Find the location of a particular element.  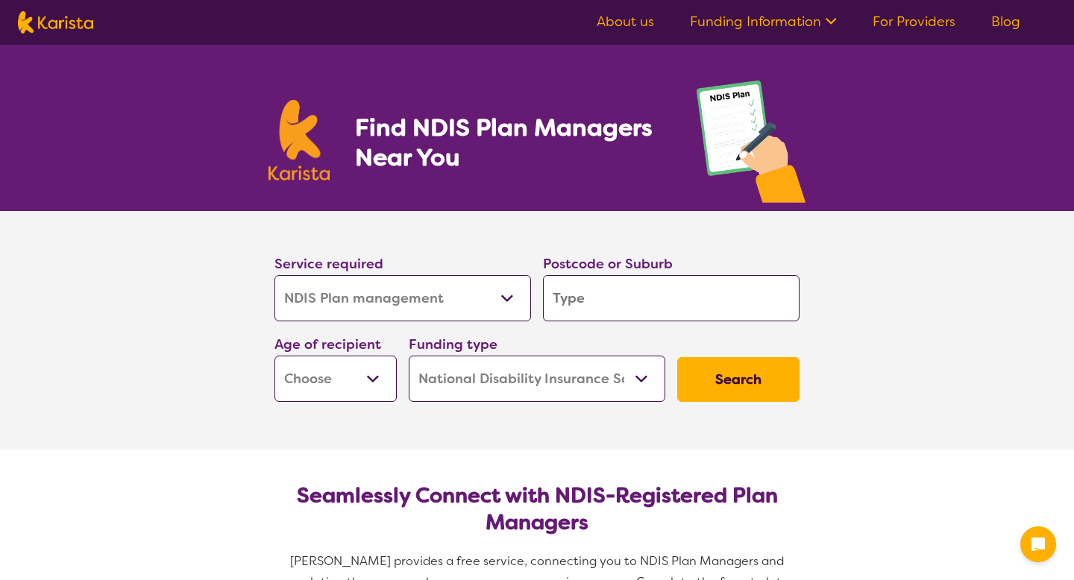

label: Age of recipient is located at coordinates (327, 344).